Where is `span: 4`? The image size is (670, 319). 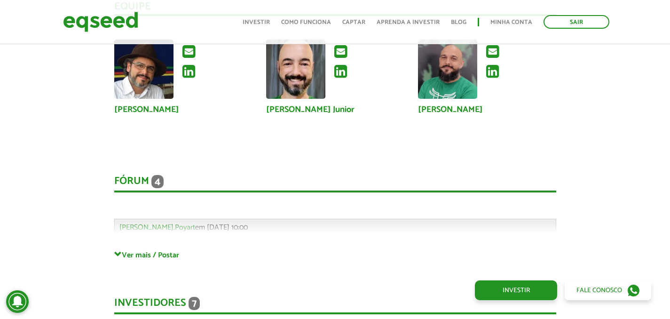 span: 4 is located at coordinates (158, 182).